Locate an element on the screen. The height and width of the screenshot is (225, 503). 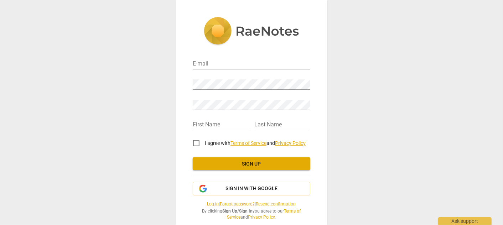
span: I agree with and is located at coordinates (255, 143).